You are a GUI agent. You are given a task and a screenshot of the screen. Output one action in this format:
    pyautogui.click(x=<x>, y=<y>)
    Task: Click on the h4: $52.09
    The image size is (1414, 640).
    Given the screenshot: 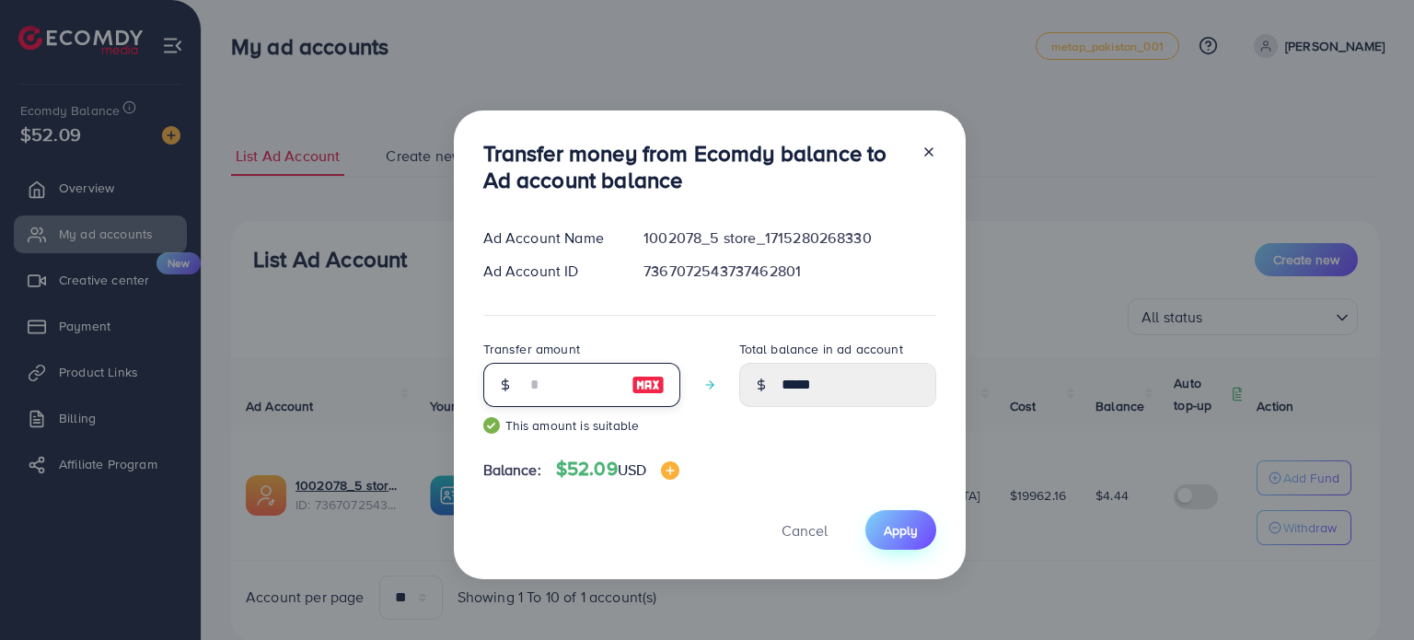 What is the action you would take?
    pyautogui.click(x=618, y=468)
    